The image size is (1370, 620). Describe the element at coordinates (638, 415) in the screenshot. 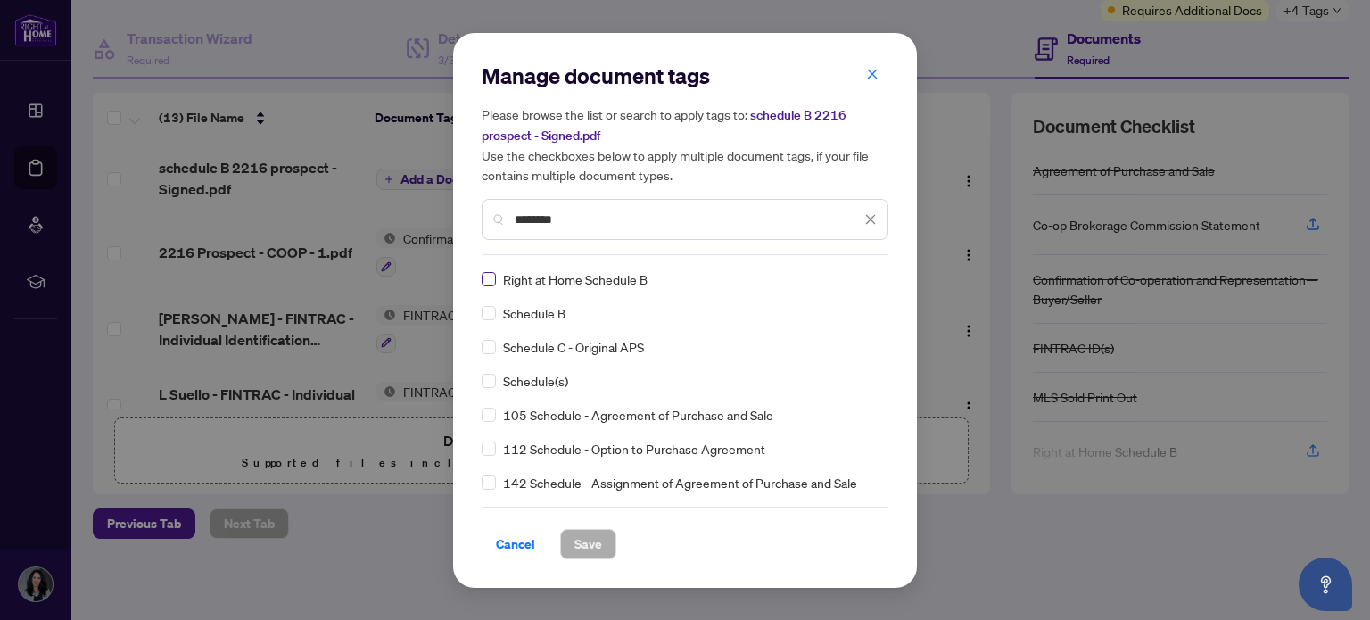

I see `span: 105 Schedule - Agreement of Purchase and Sale` at that location.